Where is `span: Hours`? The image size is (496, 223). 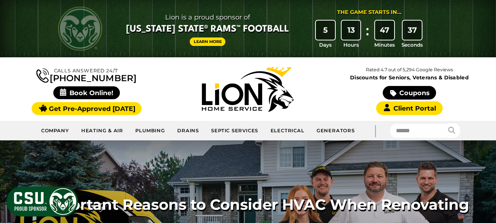 span: Hours is located at coordinates (351, 45).